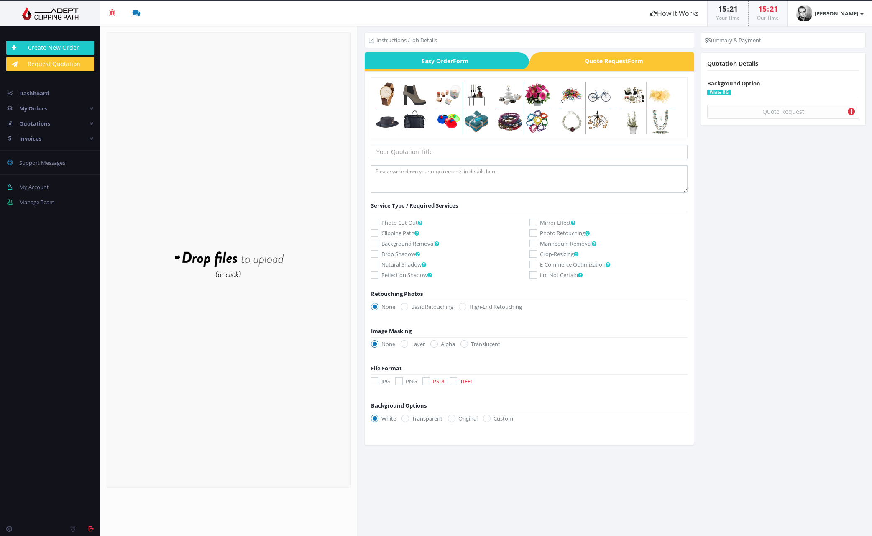 The width and height of the screenshot is (872, 536). I want to click on img: 2ab0aa9f717f72c660226de08b2b9f5c, so click(804, 13).